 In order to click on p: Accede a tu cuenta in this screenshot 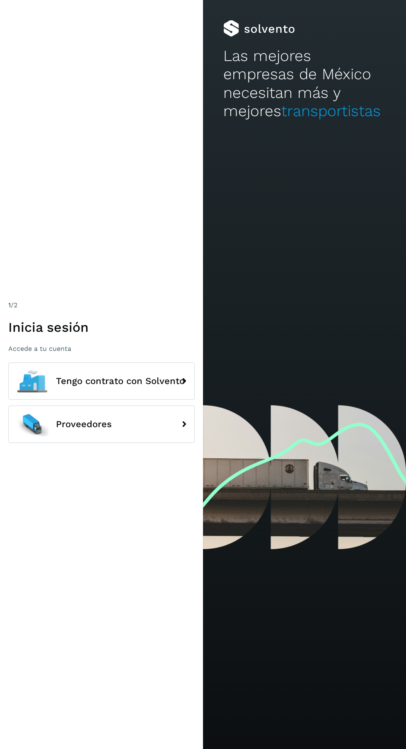, I will do `click(102, 348)`.